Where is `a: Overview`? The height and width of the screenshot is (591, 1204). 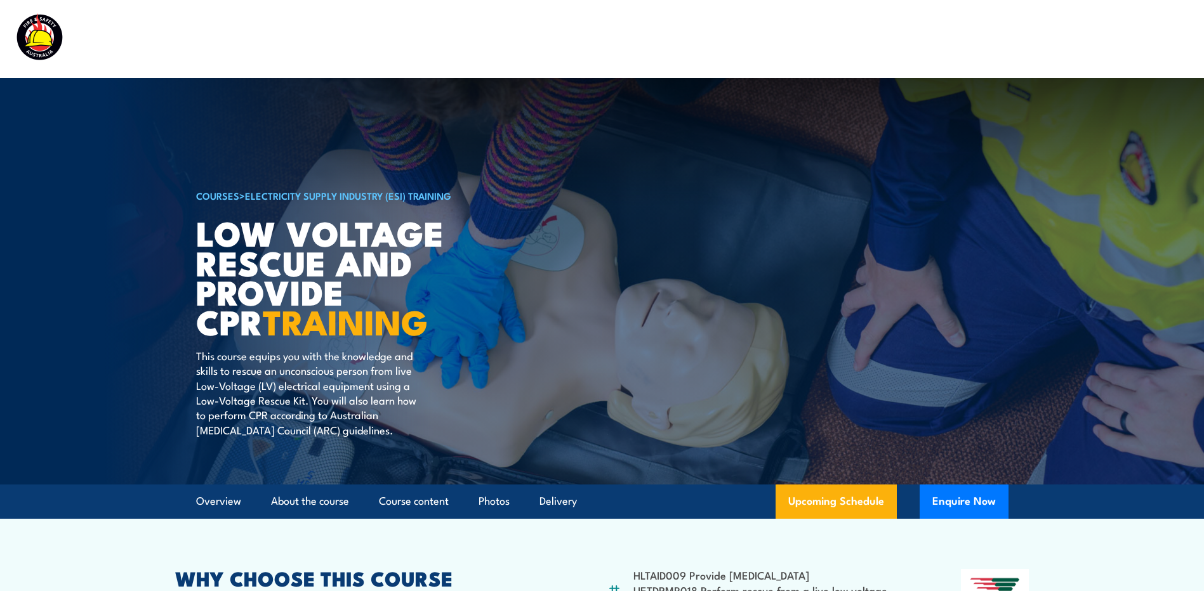 a: Overview is located at coordinates (218, 501).